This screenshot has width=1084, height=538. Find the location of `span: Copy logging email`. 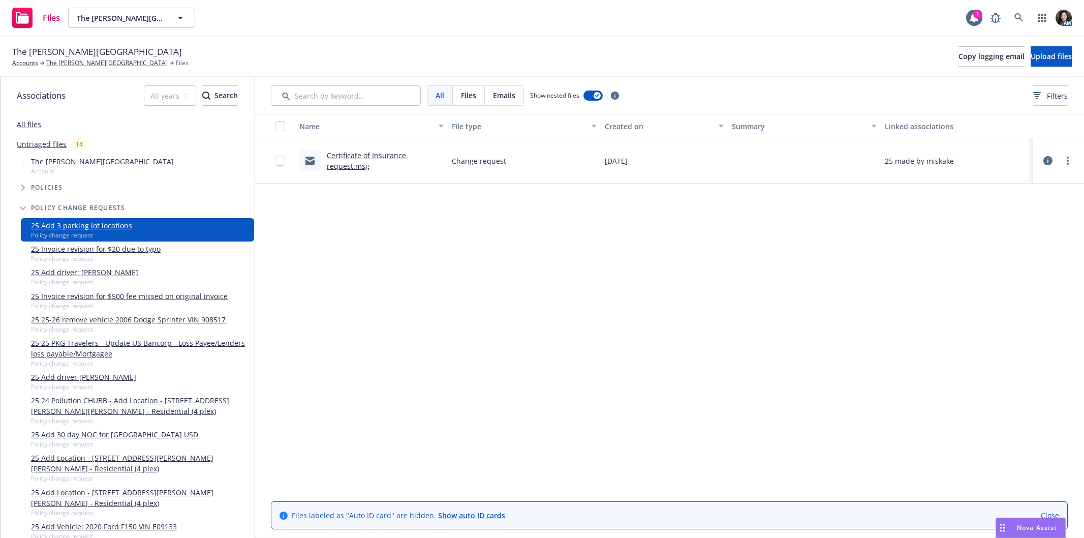

span: Copy logging email is located at coordinates (992, 56).